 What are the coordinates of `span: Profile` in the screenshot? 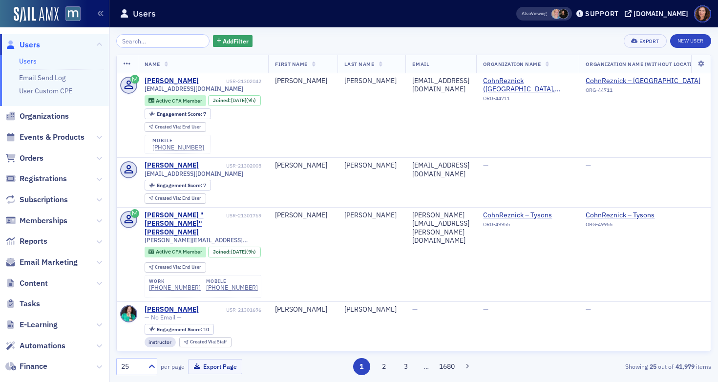 It's located at (703, 14).